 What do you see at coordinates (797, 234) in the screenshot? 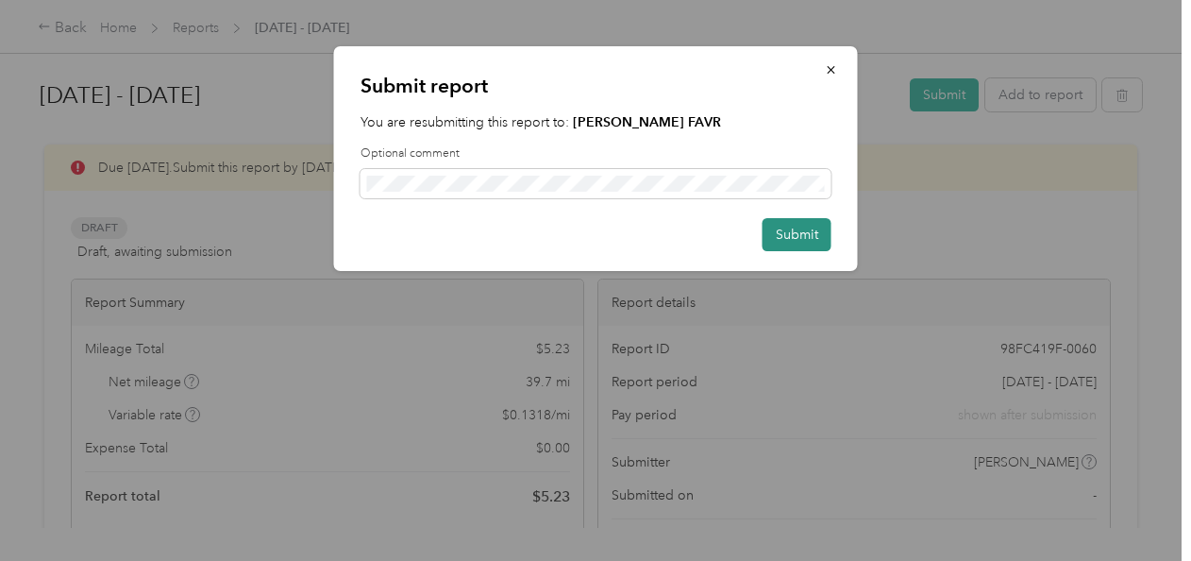
I see `button: Submit` at bounding box center [797, 234].